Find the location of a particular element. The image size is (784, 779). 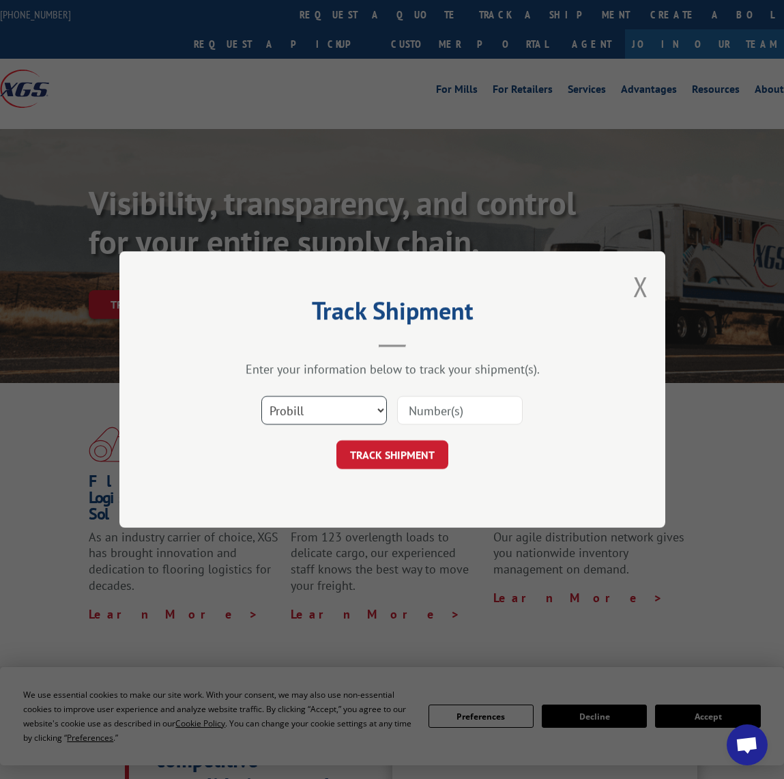

h2: Track Shipment is located at coordinates (392, 314).